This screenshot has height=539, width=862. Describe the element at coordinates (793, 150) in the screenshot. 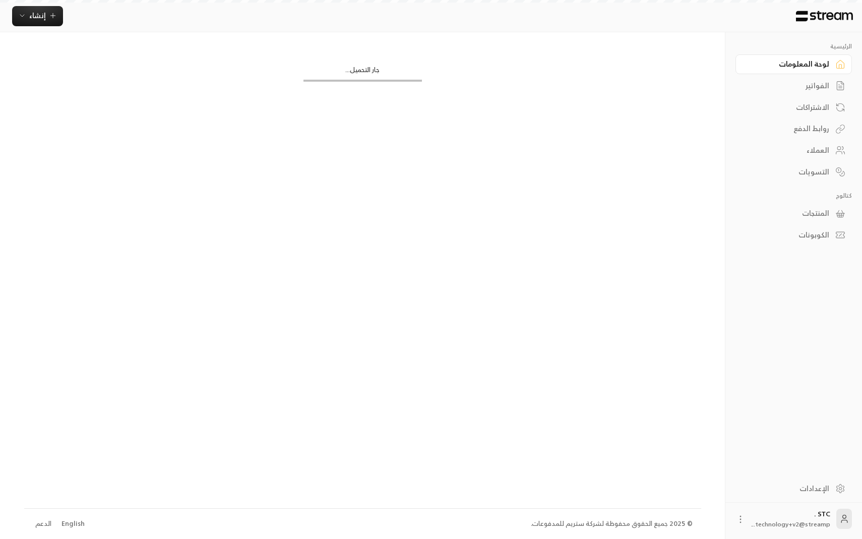

I see `a: العملاء` at that location.